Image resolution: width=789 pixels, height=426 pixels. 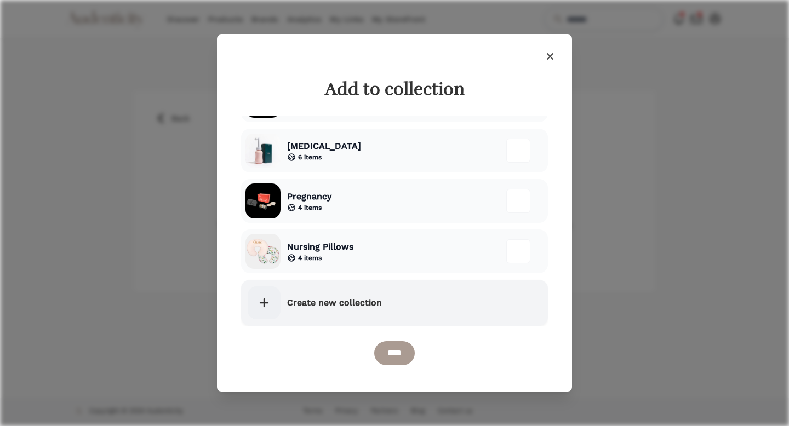 What do you see at coordinates (320, 247) in the screenshot?
I see `span: Nursing Pillows` at bounding box center [320, 247].